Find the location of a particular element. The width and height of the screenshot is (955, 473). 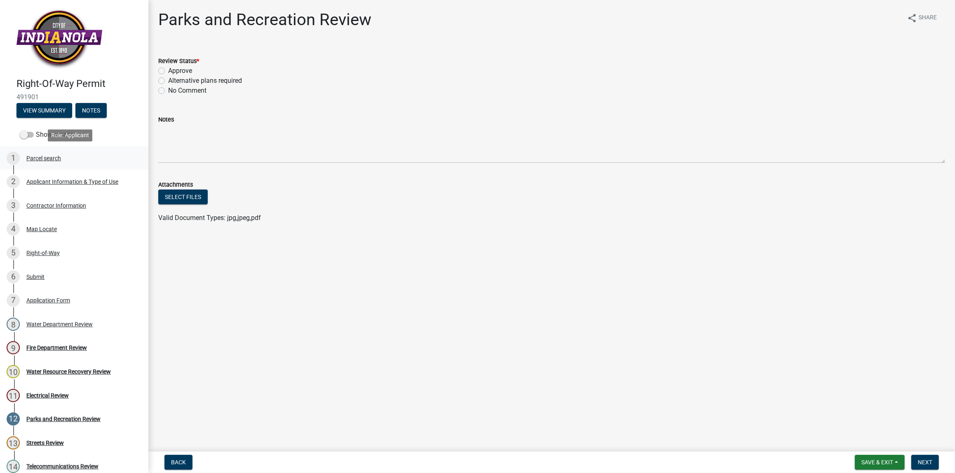

span: Share is located at coordinates (928, 18).